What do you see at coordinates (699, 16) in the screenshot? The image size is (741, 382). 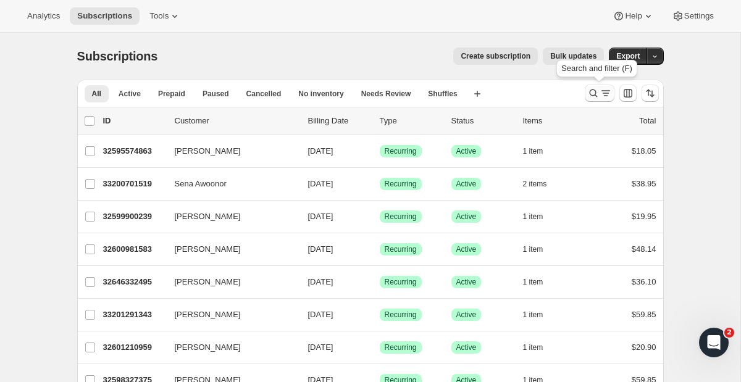 I see `span: Settings` at bounding box center [699, 16].